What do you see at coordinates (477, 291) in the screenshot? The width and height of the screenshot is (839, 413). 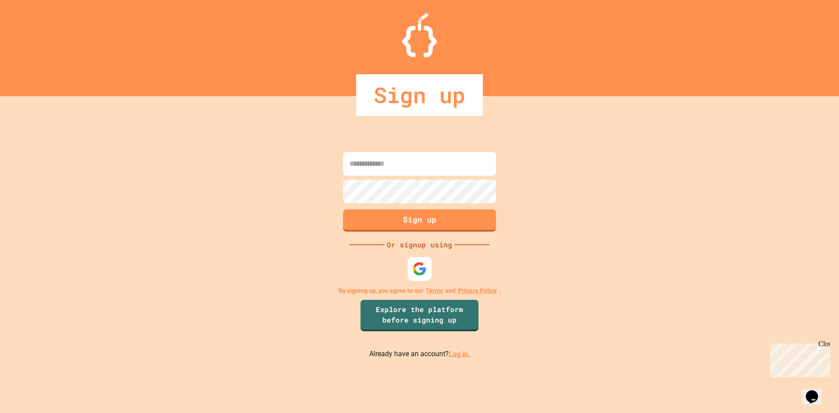 I see `a: Privacy Policy` at bounding box center [477, 291].